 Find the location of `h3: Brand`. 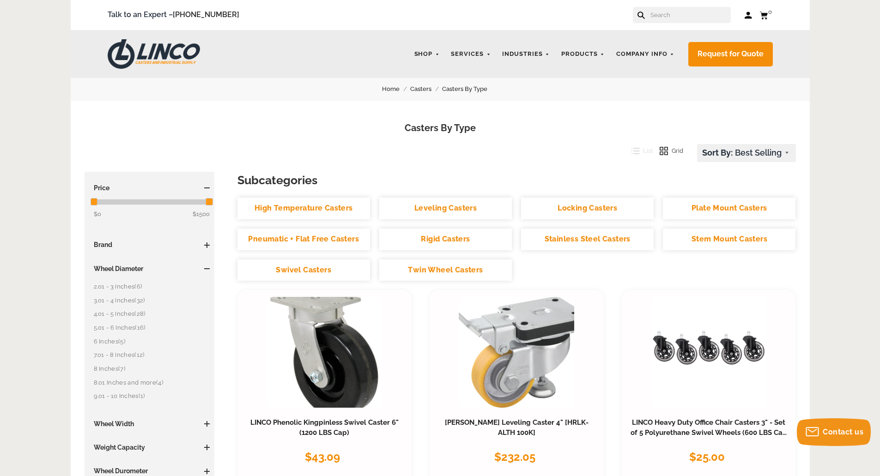

h3: Brand is located at coordinates (150, 245).